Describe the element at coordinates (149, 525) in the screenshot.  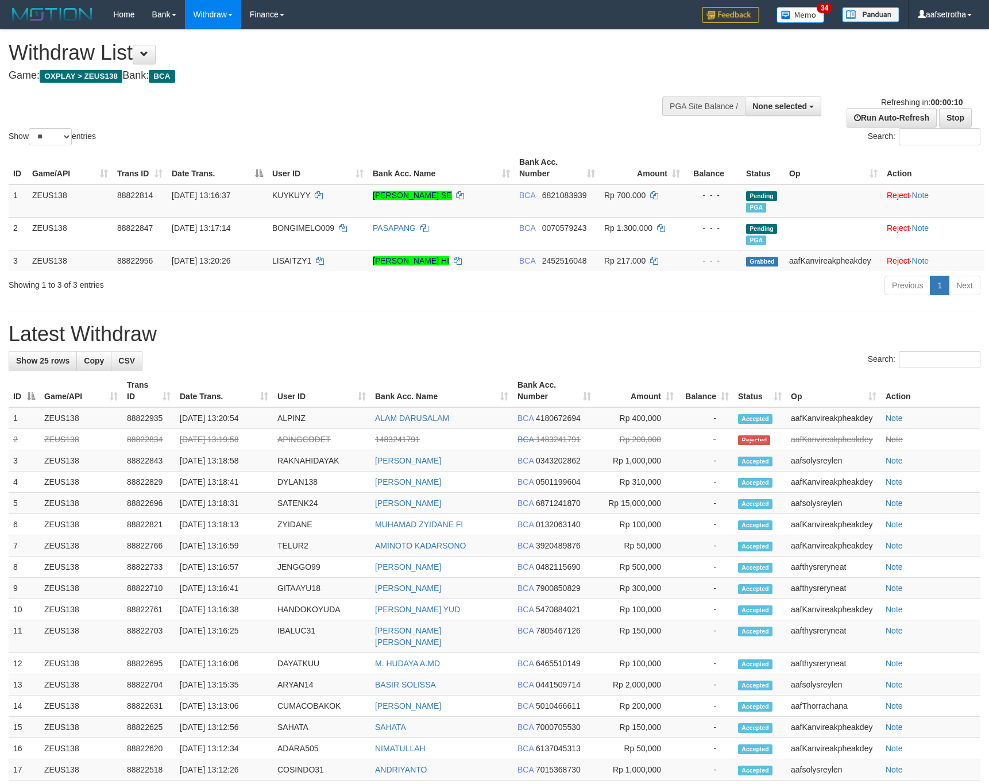
I see `td: 88822821` at that location.